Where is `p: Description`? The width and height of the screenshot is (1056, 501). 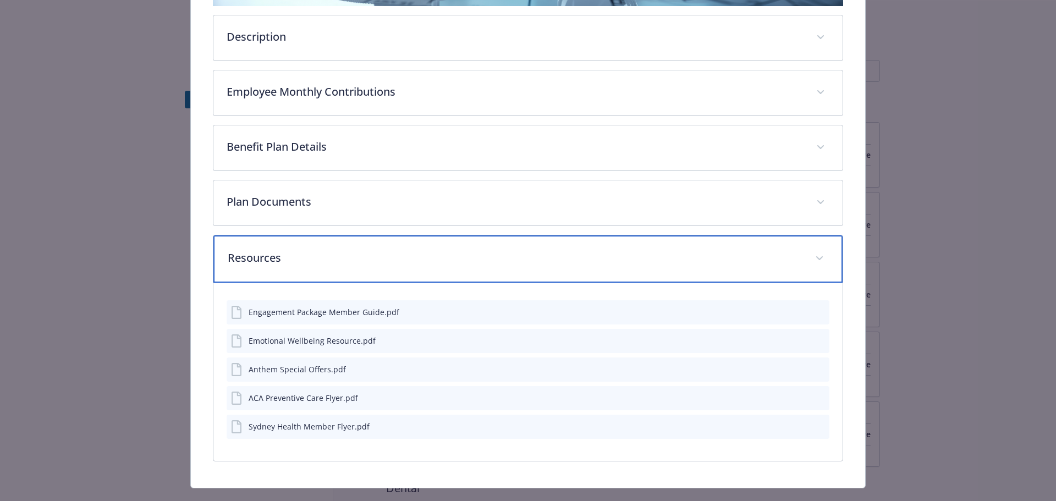
p: Description is located at coordinates (515, 37).